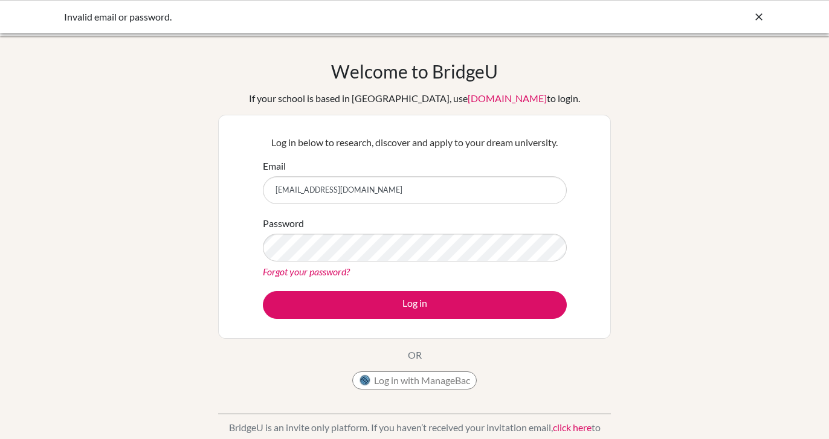 The image size is (829, 439). I want to click on button: Log in with ManageBac, so click(415, 381).